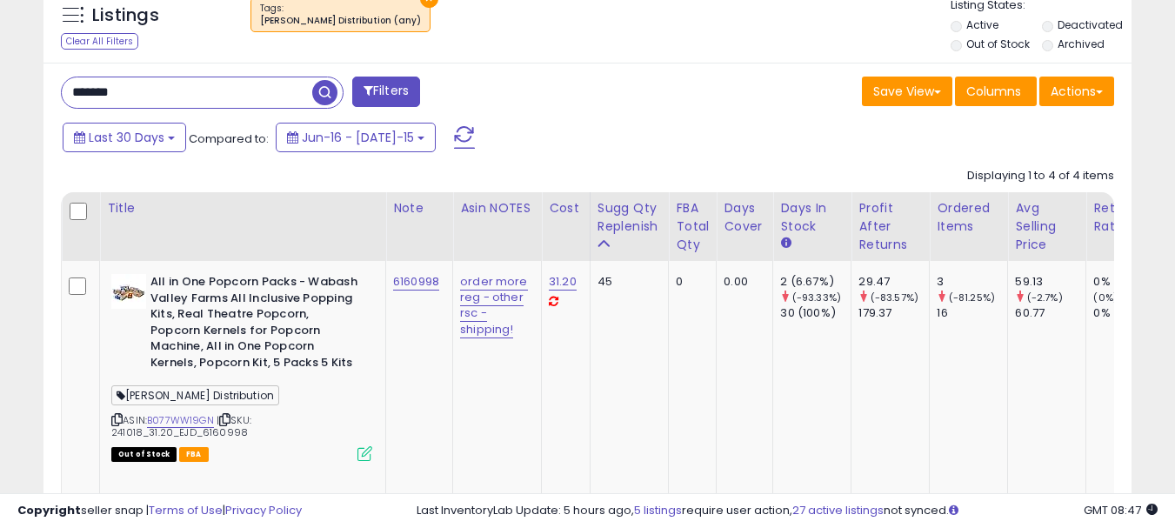  I want to click on a: Terms of Use, so click(185, 509).